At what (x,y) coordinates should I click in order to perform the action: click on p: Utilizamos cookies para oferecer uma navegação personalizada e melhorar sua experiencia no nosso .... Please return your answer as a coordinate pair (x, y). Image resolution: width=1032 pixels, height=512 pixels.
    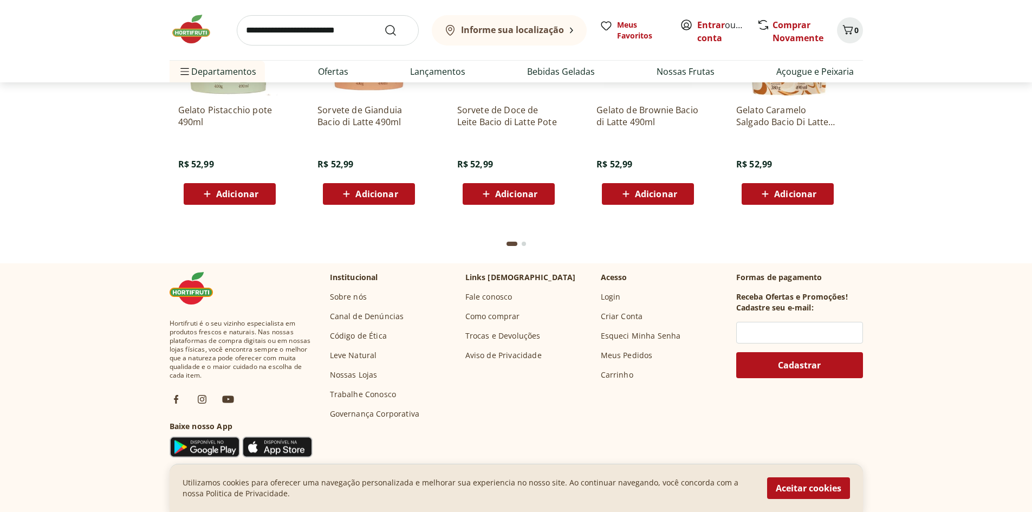
    Looking at the image, I should click on (468, 488).